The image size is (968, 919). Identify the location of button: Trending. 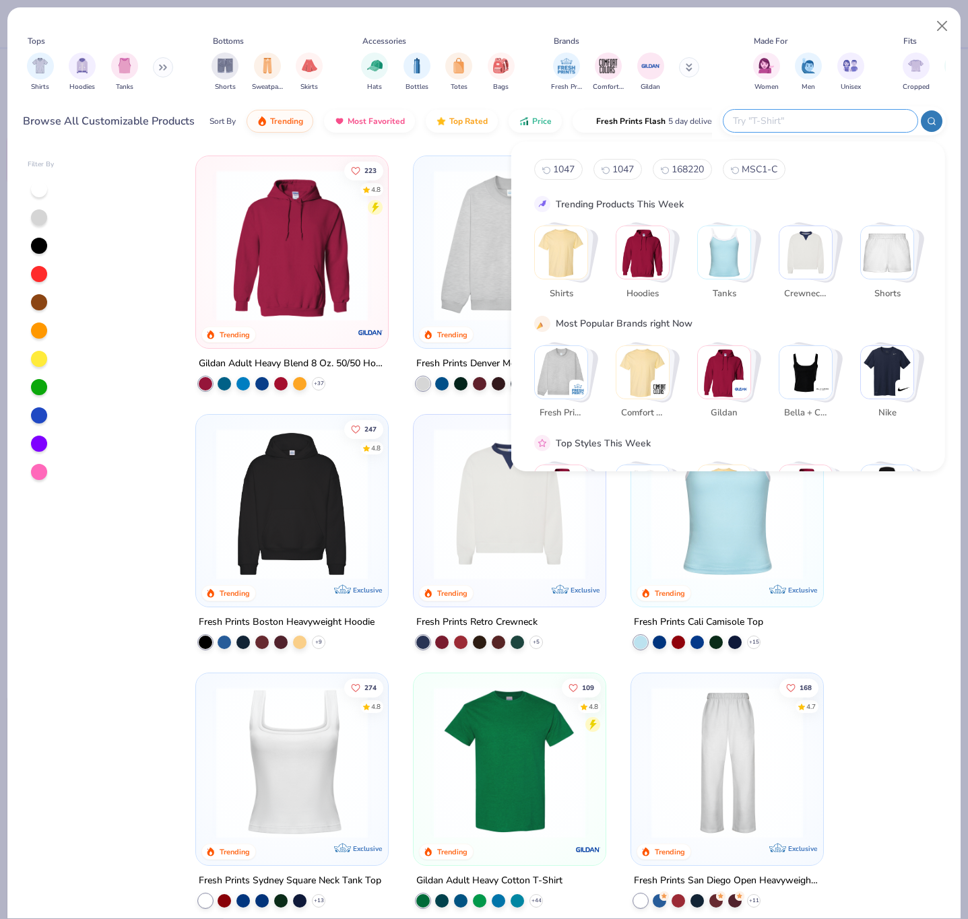
(279, 121).